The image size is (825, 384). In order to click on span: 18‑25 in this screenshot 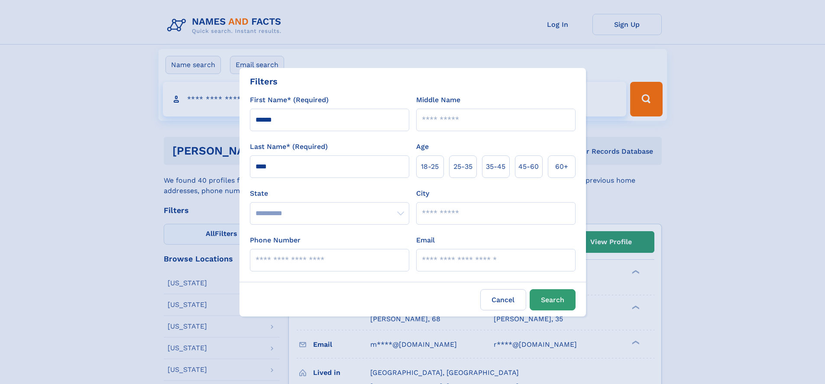, I will do `click(430, 167)`.